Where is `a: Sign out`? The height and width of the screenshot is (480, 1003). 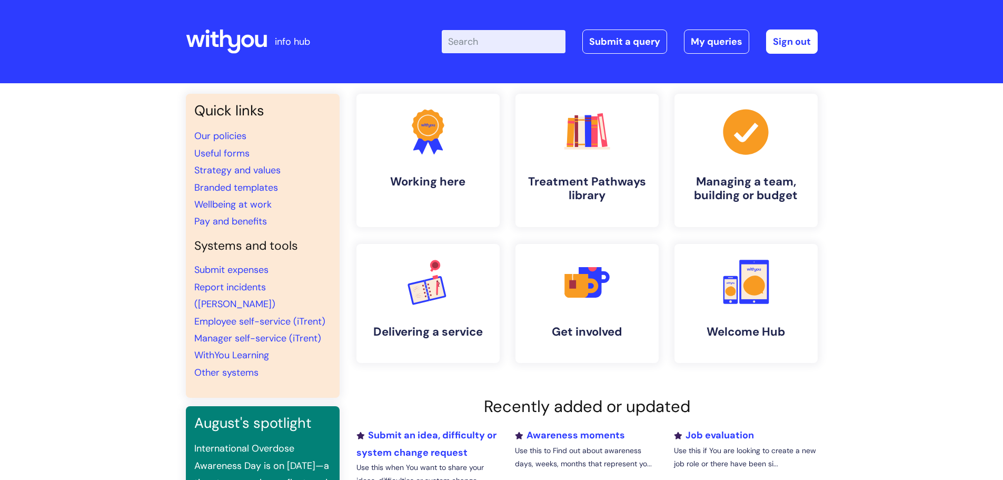 a: Sign out is located at coordinates (792, 42).